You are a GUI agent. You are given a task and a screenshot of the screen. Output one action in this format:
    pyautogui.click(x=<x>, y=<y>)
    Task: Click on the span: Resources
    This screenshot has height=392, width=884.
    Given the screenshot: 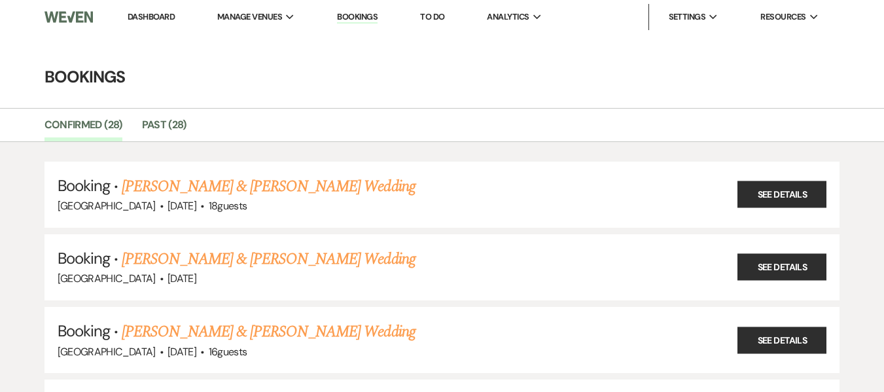 What is the action you would take?
    pyautogui.click(x=783, y=17)
    